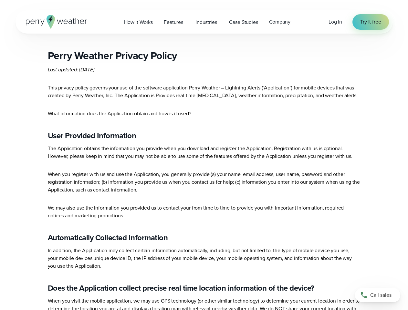  I want to click on p: This privacy policy governs your use of the software application Perry Weather – Lightning Alerts..., so click(204, 92).